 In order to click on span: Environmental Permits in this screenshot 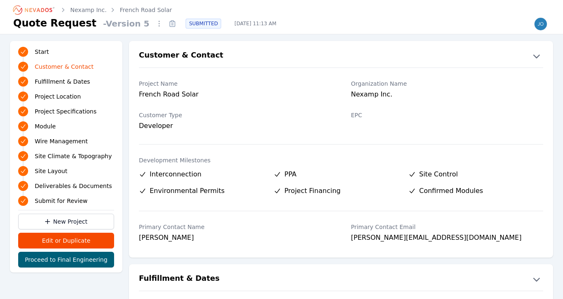, I will do `click(187, 191)`.